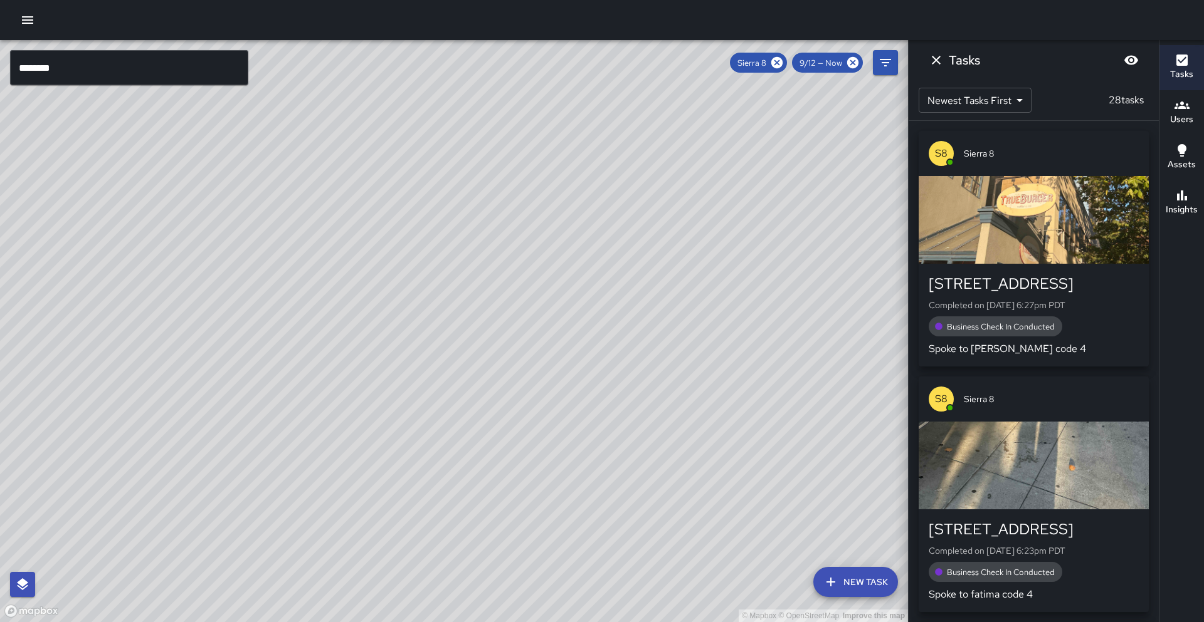 This screenshot has height=622, width=1204. Describe the element at coordinates (1126, 100) in the screenshot. I see `p: 28 tasks` at that location.